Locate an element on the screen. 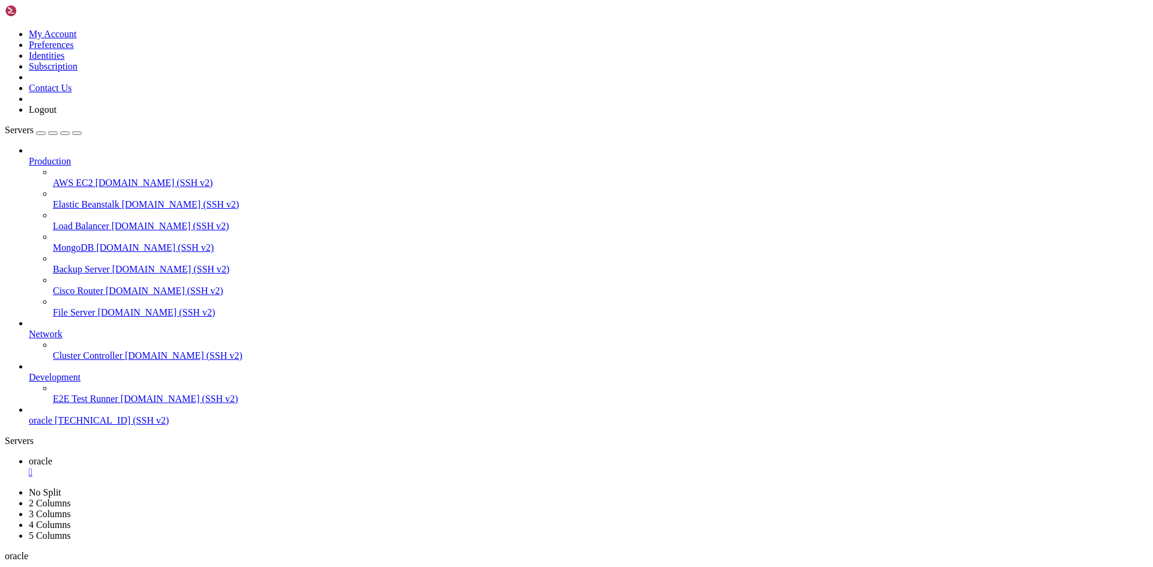 Image resolution: width=1153 pixels, height=567 pixels. span: Servers is located at coordinates (19, 130).